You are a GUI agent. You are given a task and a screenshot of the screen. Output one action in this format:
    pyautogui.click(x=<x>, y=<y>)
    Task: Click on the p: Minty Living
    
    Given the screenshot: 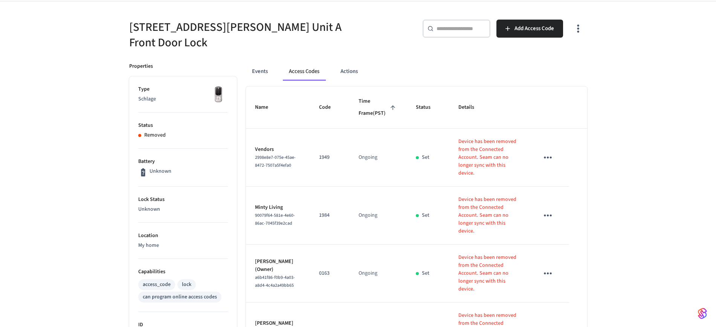 What is the action you would take?
    pyautogui.click(x=278, y=207)
    